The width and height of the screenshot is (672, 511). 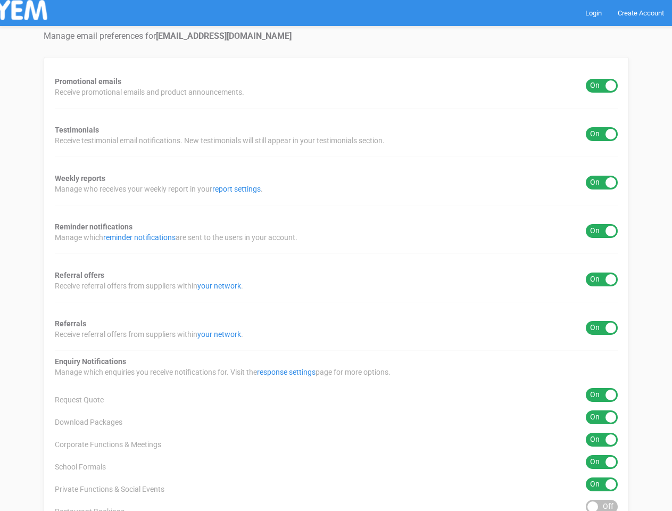 What do you see at coordinates (80, 466) in the screenshot?
I see `span: School Formals` at bounding box center [80, 466].